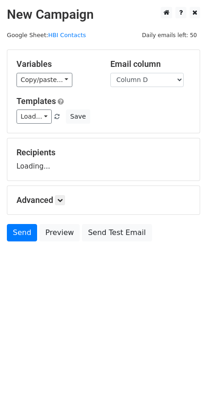 This screenshot has width=207, height=410. I want to click on a: Daily emails left: 50, so click(170, 35).